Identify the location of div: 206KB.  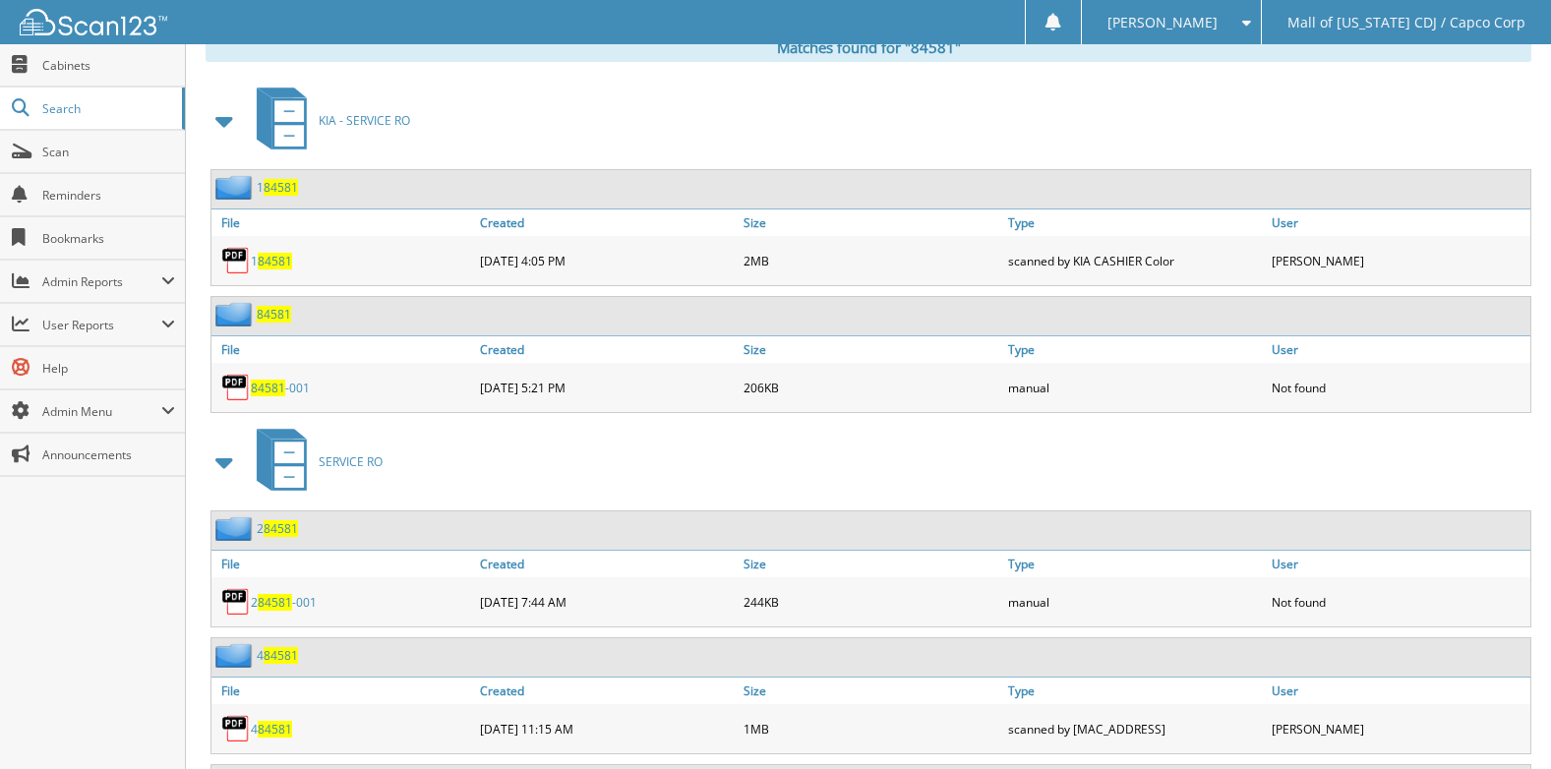
(870, 387).